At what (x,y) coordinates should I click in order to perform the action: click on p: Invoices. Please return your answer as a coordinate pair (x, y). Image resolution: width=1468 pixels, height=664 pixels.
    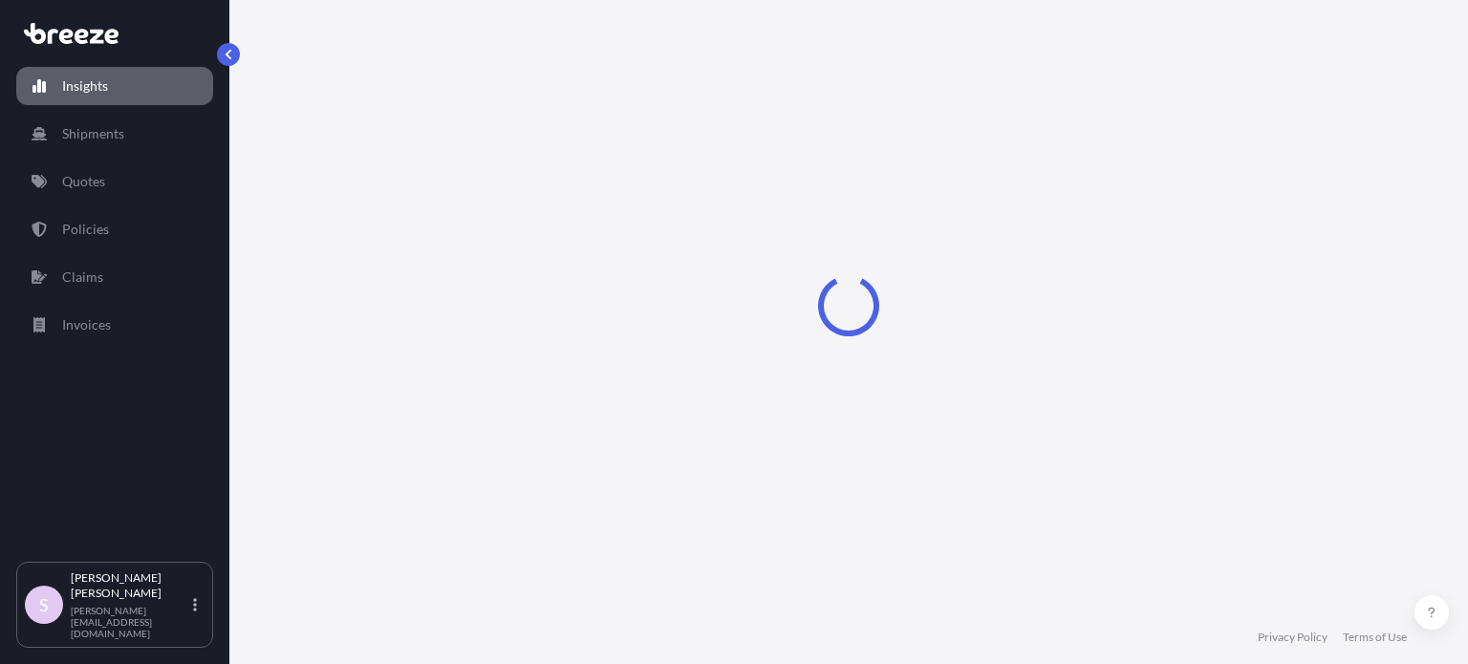
    Looking at the image, I should click on (86, 325).